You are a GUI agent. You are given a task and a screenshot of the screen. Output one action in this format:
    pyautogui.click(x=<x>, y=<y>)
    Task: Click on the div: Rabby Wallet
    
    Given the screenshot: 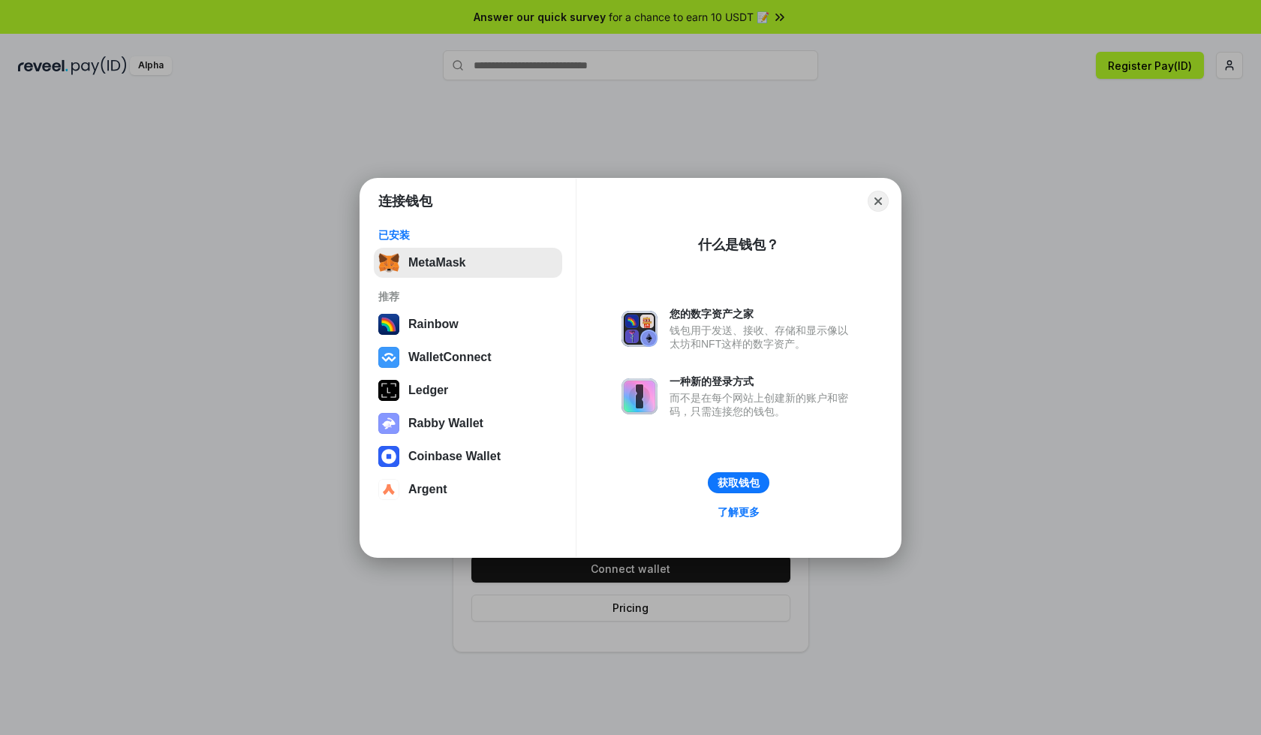 What is the action you would take?
    pyautogui.click(x=446, y=423)
    